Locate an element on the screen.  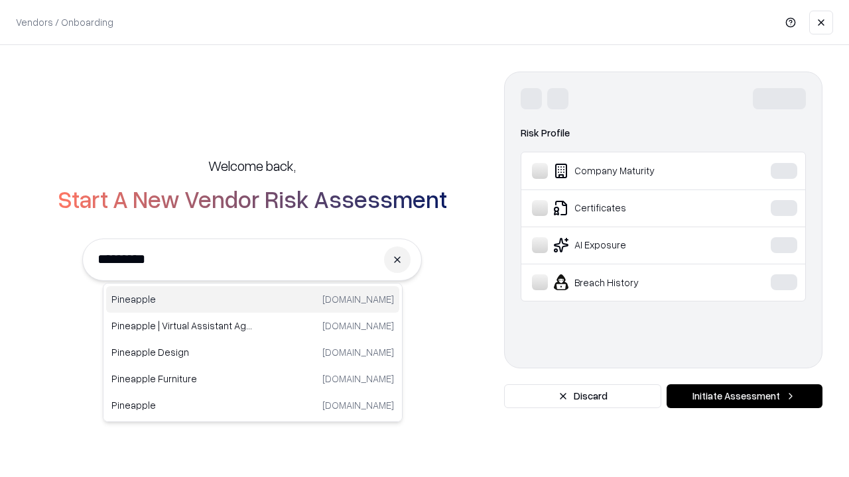
button: Initiate Assessment is located at coordinates (744, 396).